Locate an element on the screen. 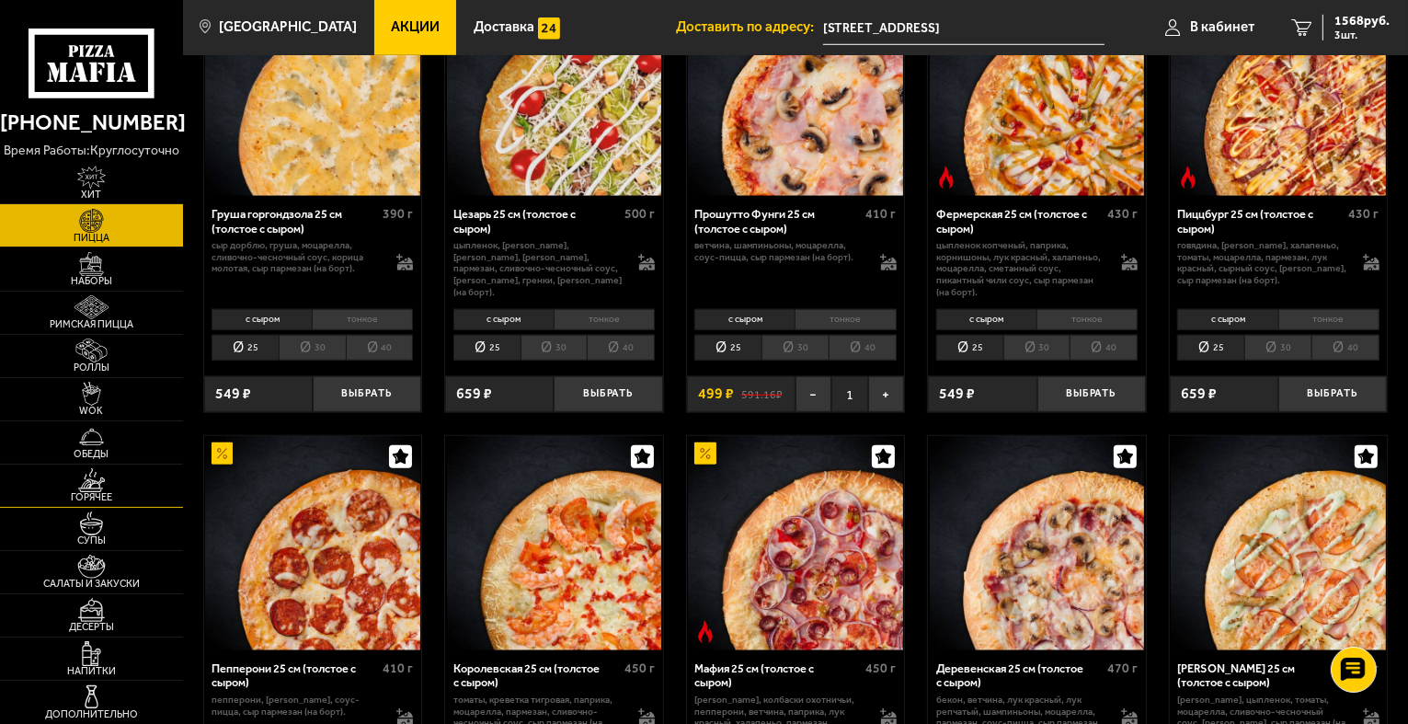 The image size is (1408, 724). p: цыпленок копченый, паприка, корнишоны, лук красный, халапеньо, моцарелла, сметанный соус, пикантн... is located at coordinates (1021, 270).